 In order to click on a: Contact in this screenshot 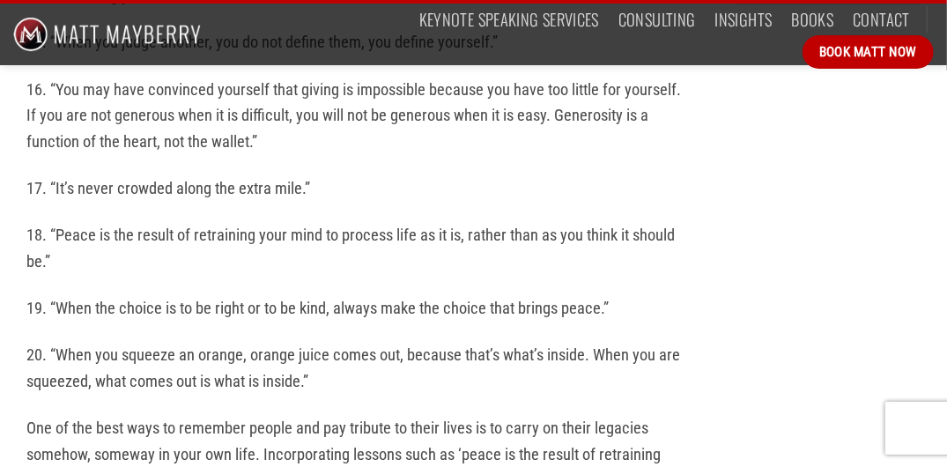, I will do `click(881, 19)`.